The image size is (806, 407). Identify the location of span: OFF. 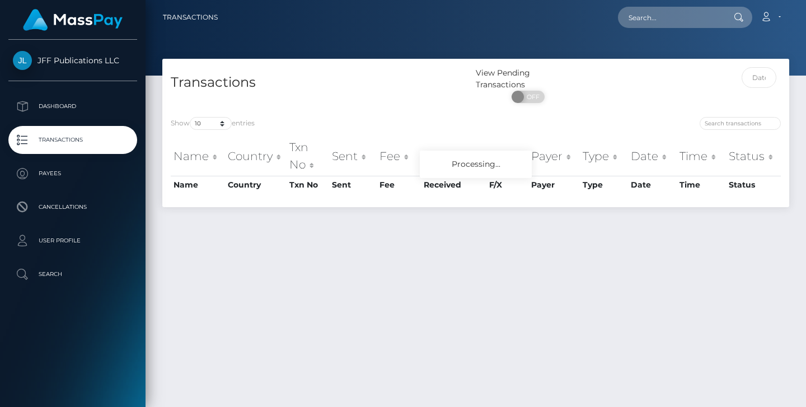
(532, 97).